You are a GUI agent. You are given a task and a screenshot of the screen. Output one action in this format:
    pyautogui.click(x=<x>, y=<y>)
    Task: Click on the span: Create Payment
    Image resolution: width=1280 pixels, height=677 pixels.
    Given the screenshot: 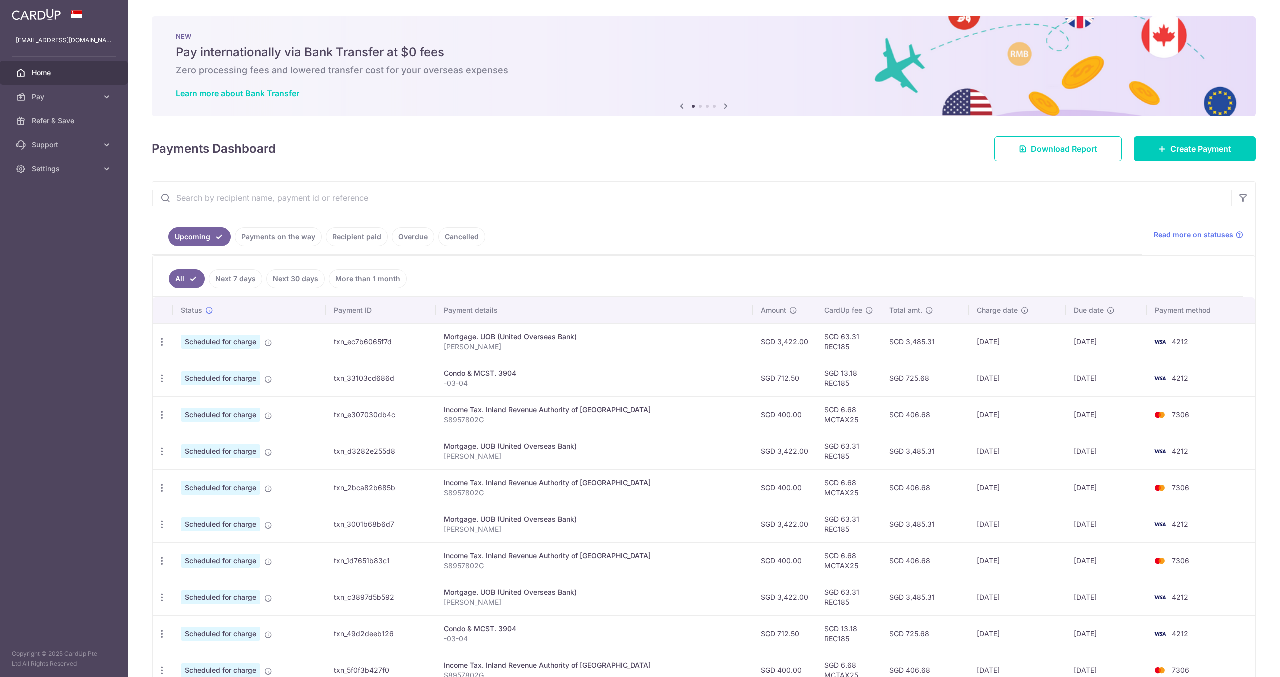 What is the action you would take?
    pyautogui.click(x=1201, y=149)
    